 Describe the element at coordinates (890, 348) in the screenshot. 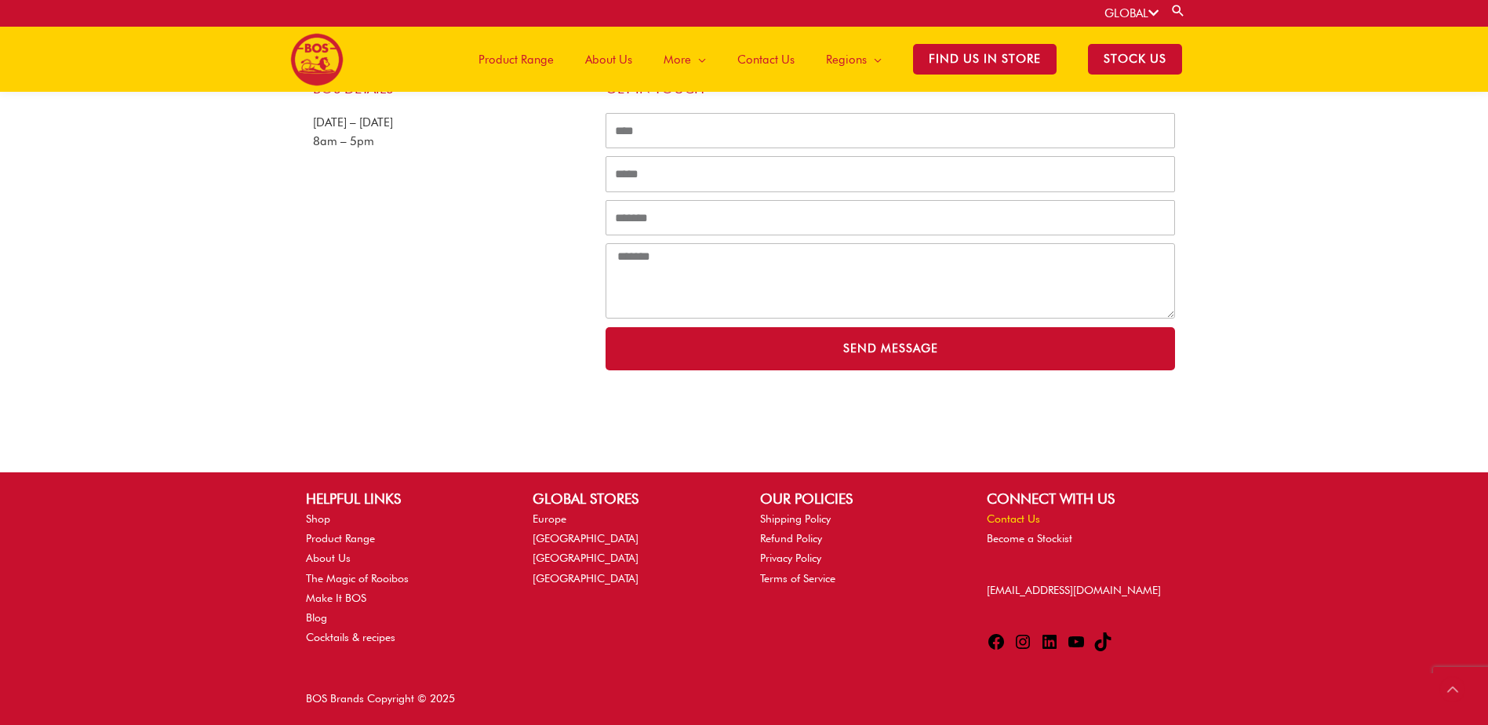

I see `span: Send Message` at that location.